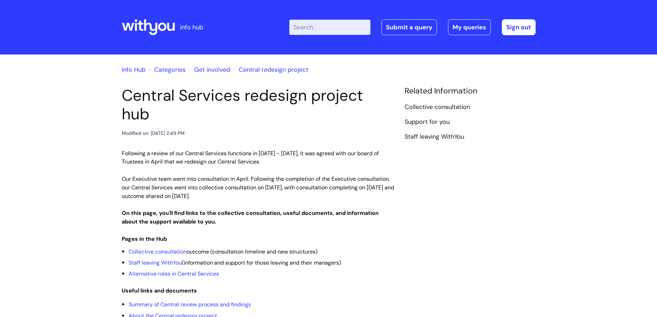 Image resolution: width=657 pixels, height=317 pixels. I want to click on h1: Central Services redesign project hub, so click(258, 105).